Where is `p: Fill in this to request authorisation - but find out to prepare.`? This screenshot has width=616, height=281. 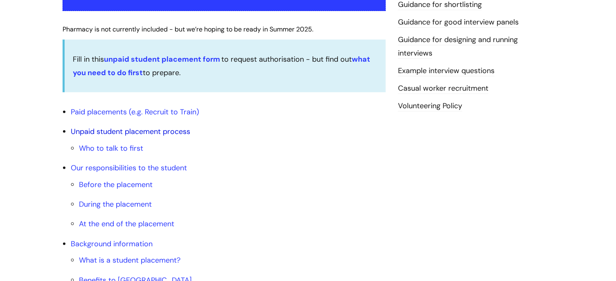 p: Fill in this to request authorisation - but find out to prepare. is located at coordinates (225, 66).